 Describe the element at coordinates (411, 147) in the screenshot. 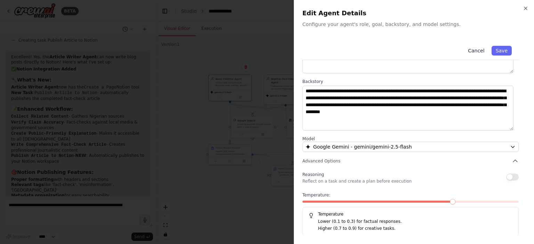

I see `button: Google Gemini - gemini/gemini-2.5-flash` at that location.